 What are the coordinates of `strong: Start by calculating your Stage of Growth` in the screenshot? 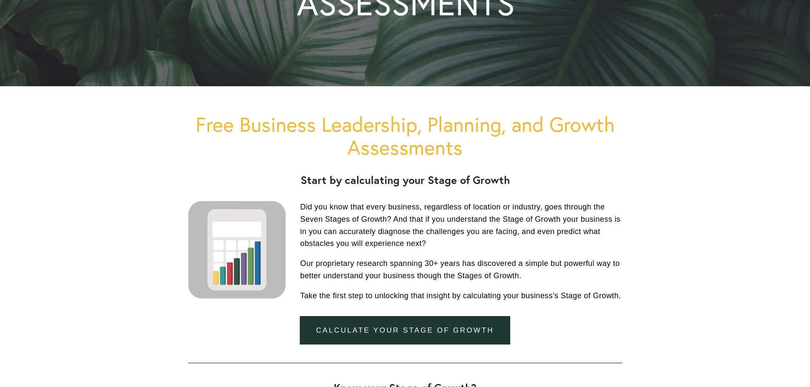 It's located at (405, 180).